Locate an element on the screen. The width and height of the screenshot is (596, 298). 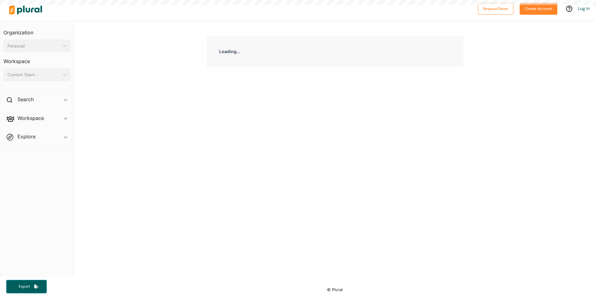
small: © Plural is located at coordinates (335, 289).